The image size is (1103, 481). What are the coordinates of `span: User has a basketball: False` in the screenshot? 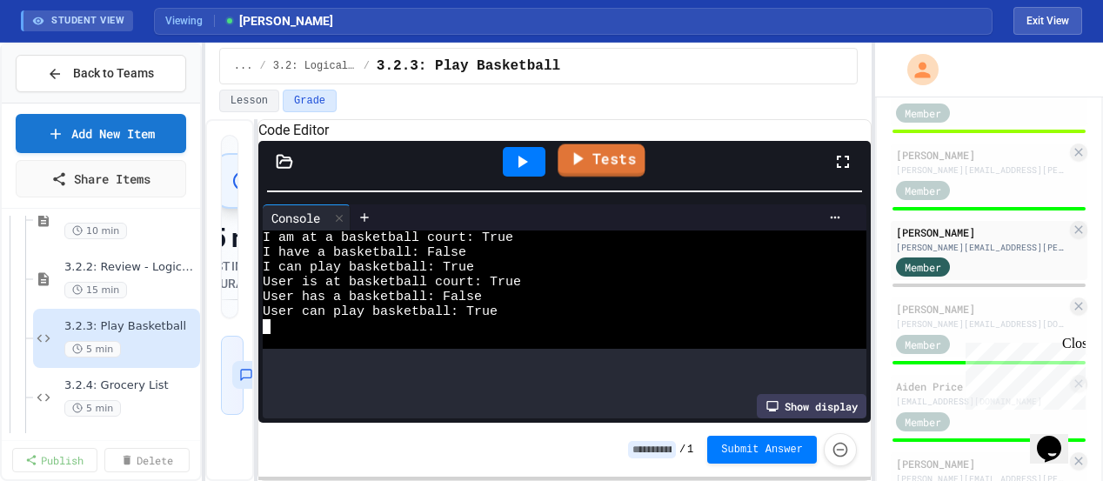 It's located at (372, 297).